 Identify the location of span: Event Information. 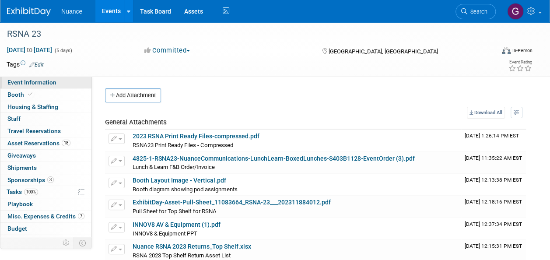
(32, 82).